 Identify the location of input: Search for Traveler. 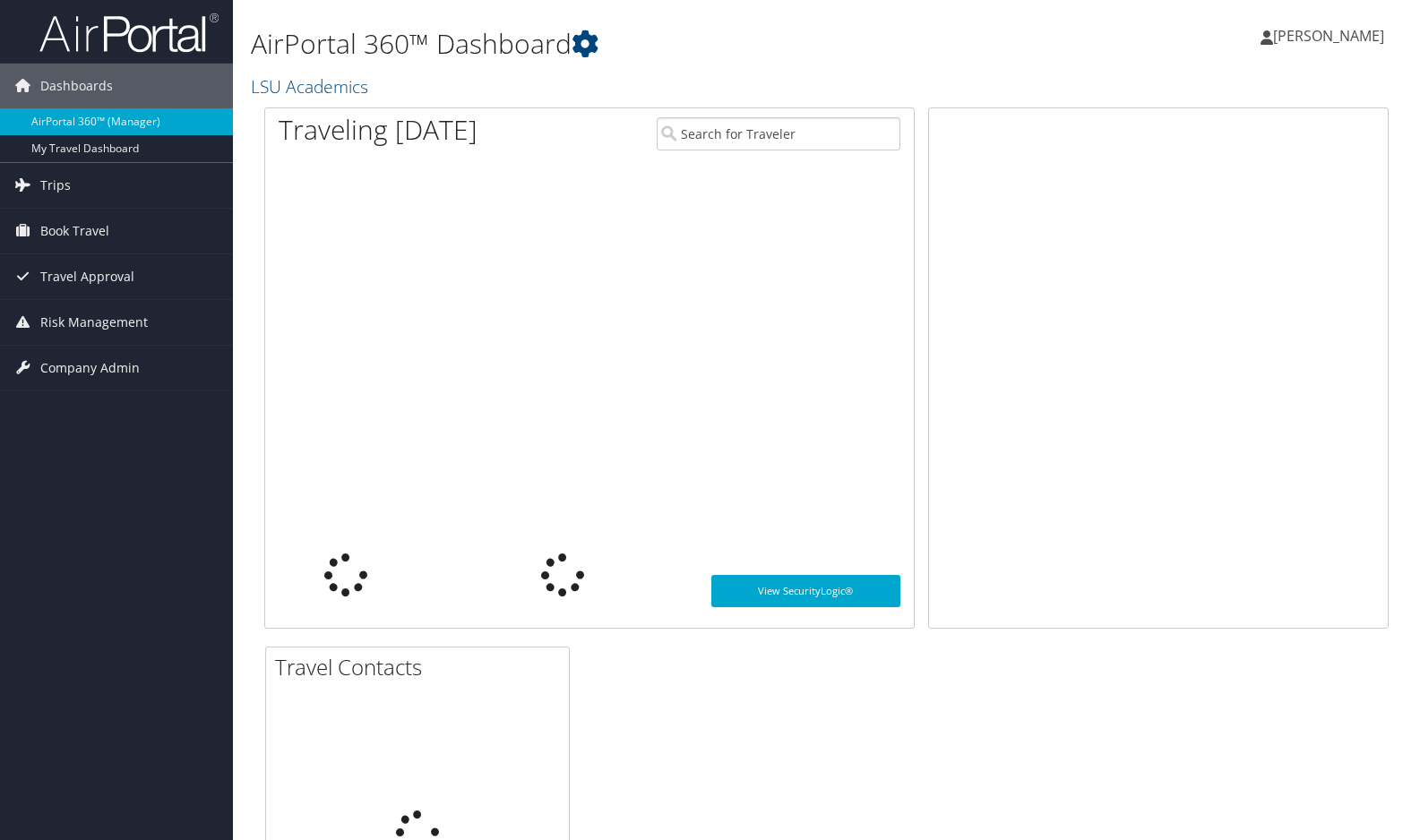
(779, 133).